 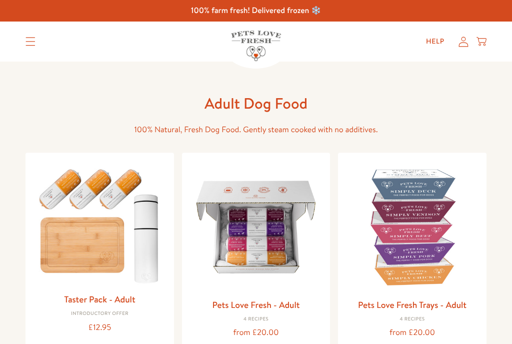 What do you see at coordinates (412, 227) in the screenshot?
I see `img: Pets Love Fresh Trays - Adult` at bounding box center [412, 227].